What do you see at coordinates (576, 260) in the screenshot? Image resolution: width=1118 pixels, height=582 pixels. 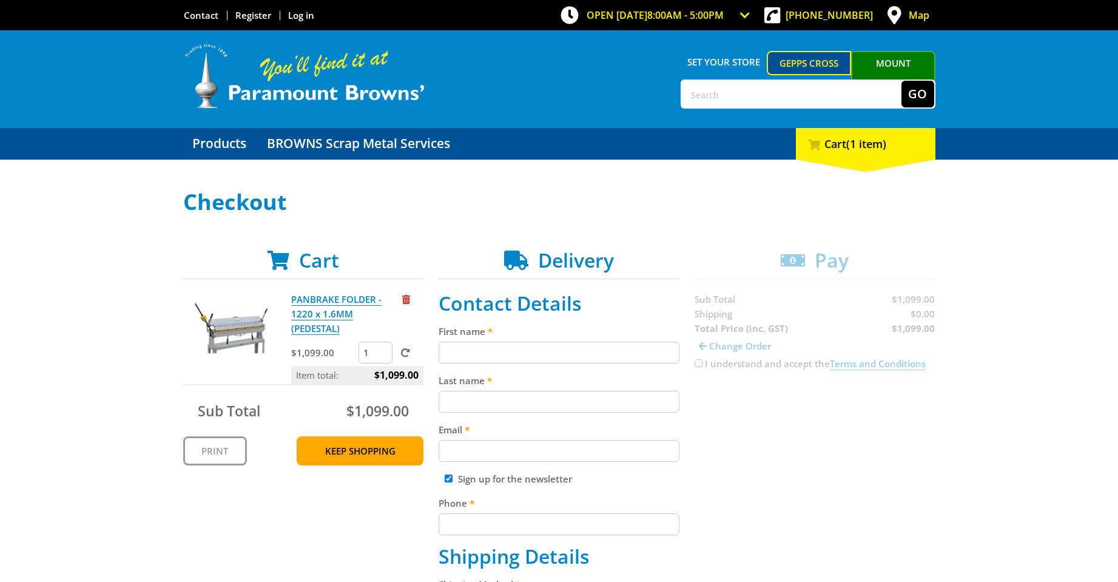 I see `span: Delivery` at bounding box center [576, 260].